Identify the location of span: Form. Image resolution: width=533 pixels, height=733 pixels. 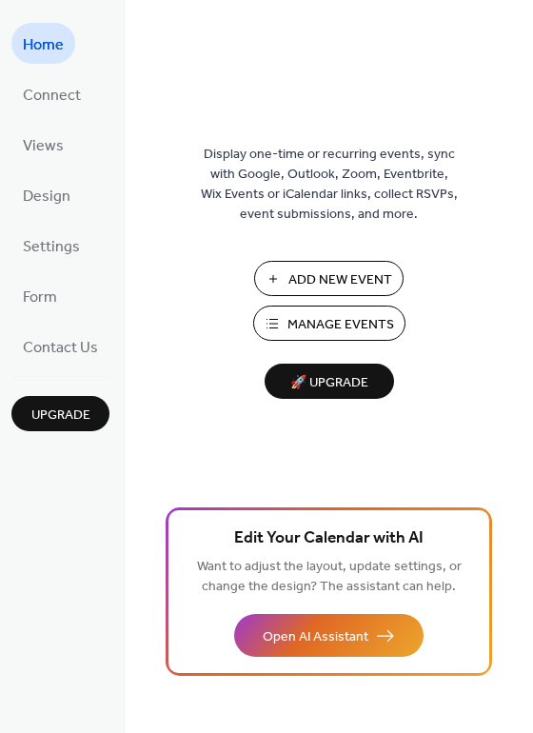
(40, 297).